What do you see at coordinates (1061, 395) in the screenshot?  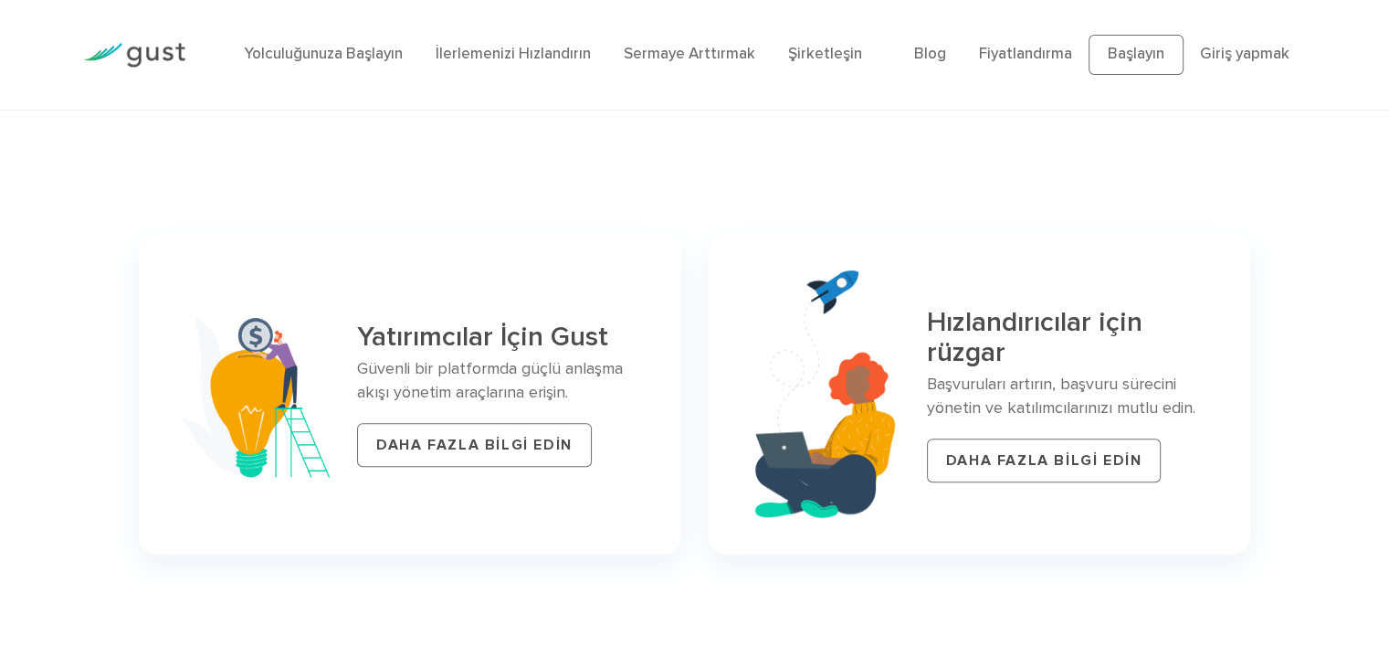 I see `font: Başvuruları artırın, başvuru sürecini yönetin ve katılımcılarınızı mutlu edin.` at bounding box center [1061, 395].